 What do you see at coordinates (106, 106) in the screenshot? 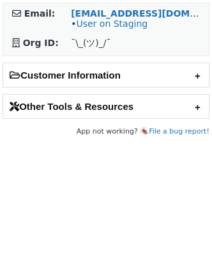
I see `h2: Other Tools & Resources` at bounding box center [106, 106].